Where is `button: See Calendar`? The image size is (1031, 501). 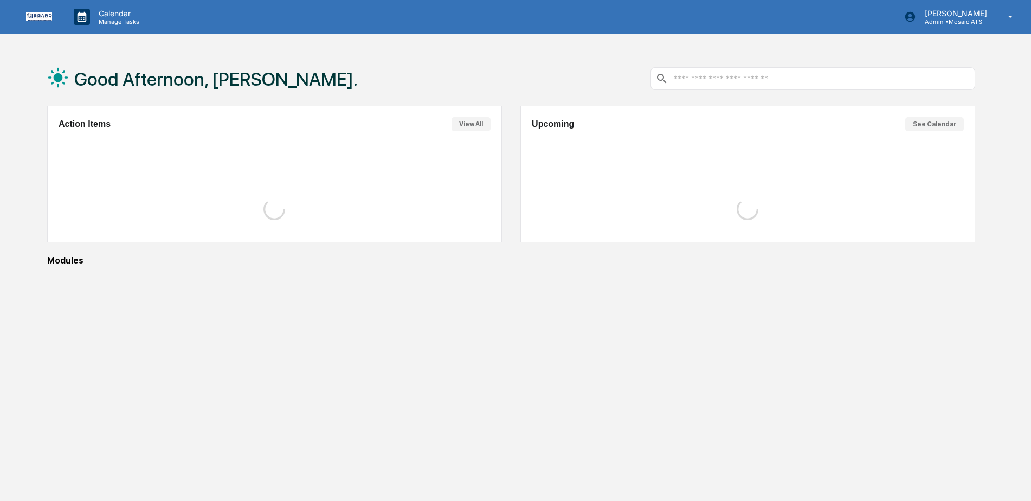
button: See Calendar is located at coordinates (935, 124).